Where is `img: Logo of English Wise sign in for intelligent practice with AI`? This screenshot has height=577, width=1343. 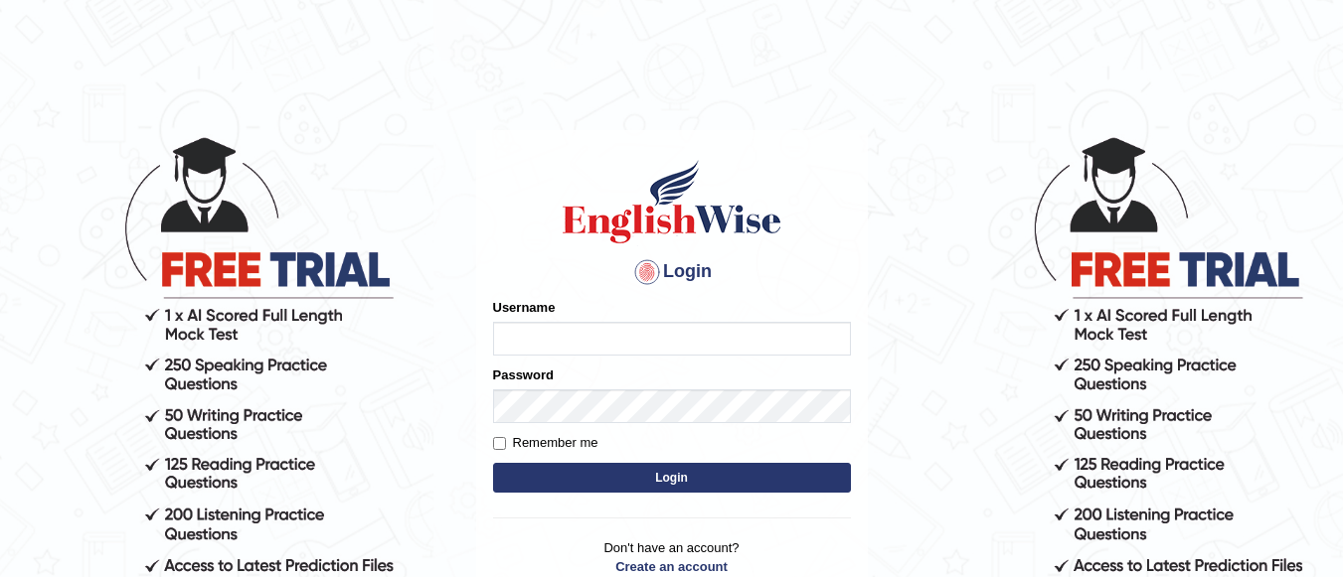 img: Logo of English Wise sign in for intelligent practice with AI is located at coordinates (672, 202).